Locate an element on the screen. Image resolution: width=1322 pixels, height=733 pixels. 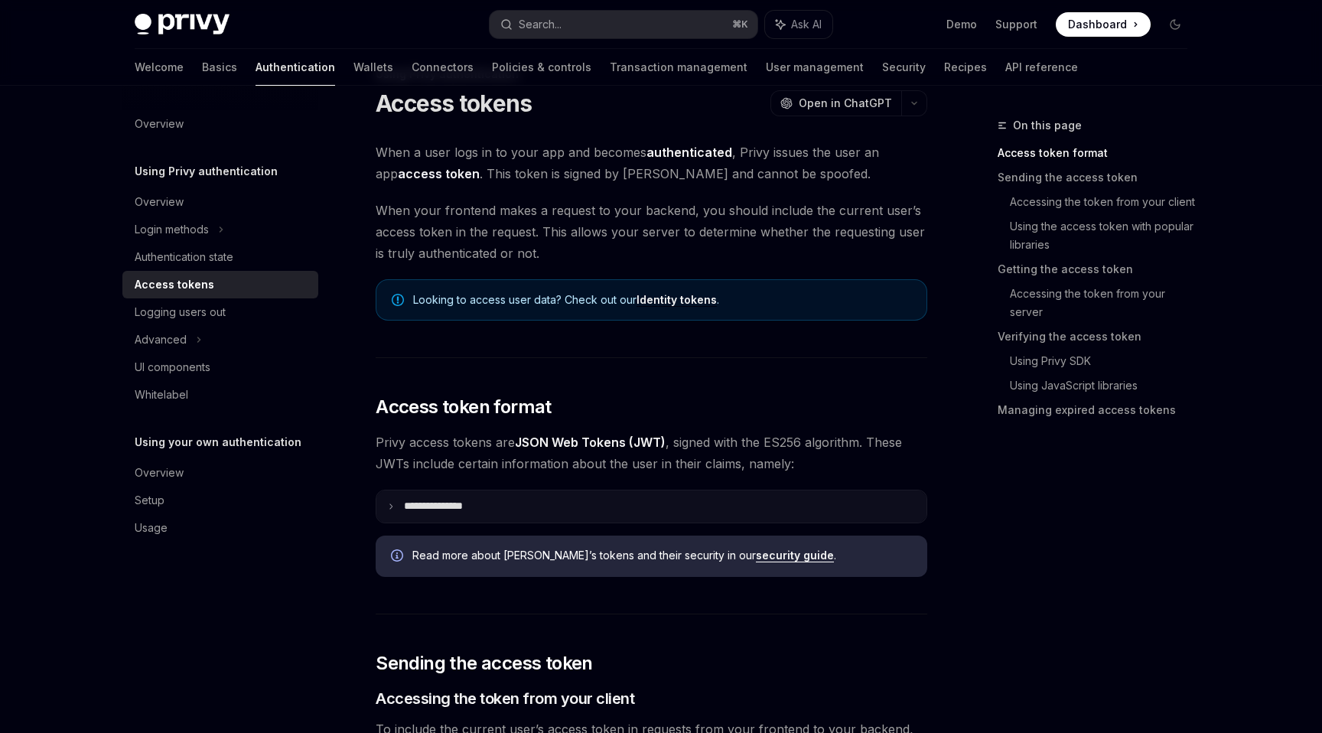
a: Connectors is located at coordinates (442, 67).